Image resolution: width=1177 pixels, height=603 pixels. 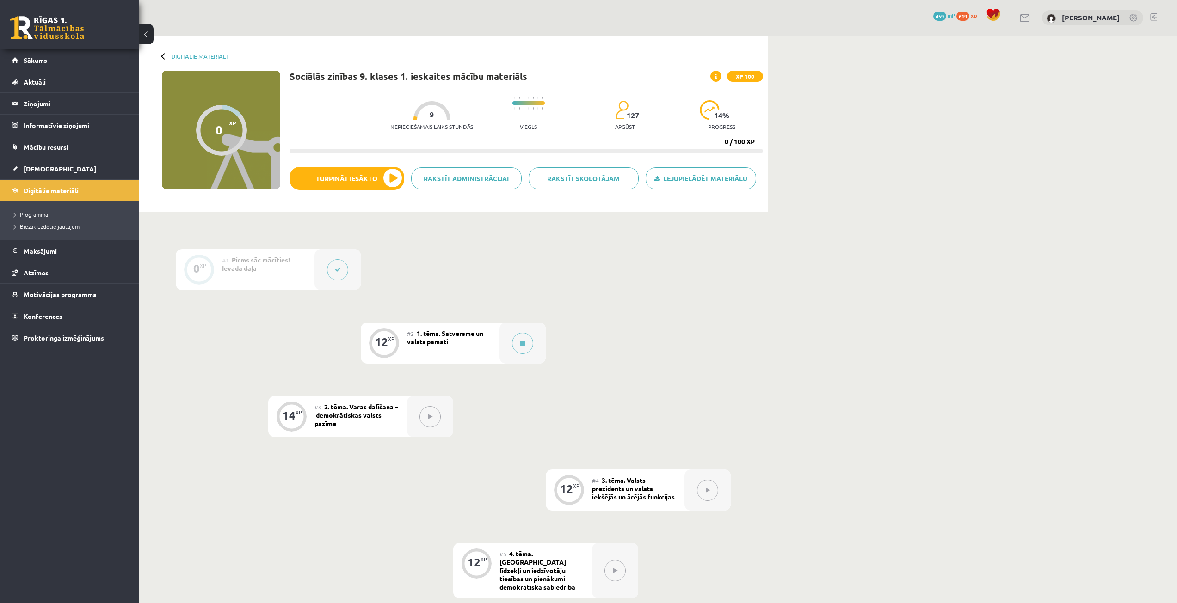 What do you see at coordinates (318, 407) in the screenshot?
I see `span: #3` at bounding box center [318, 407].